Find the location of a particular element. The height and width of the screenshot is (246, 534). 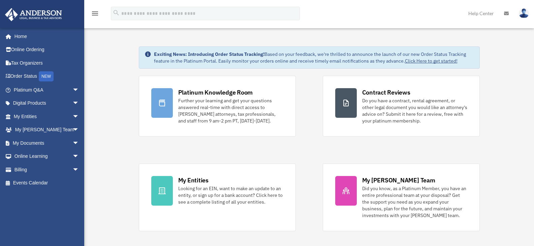

a: My Entitiesarrow_drop_down is located at coordinates (47, 116).